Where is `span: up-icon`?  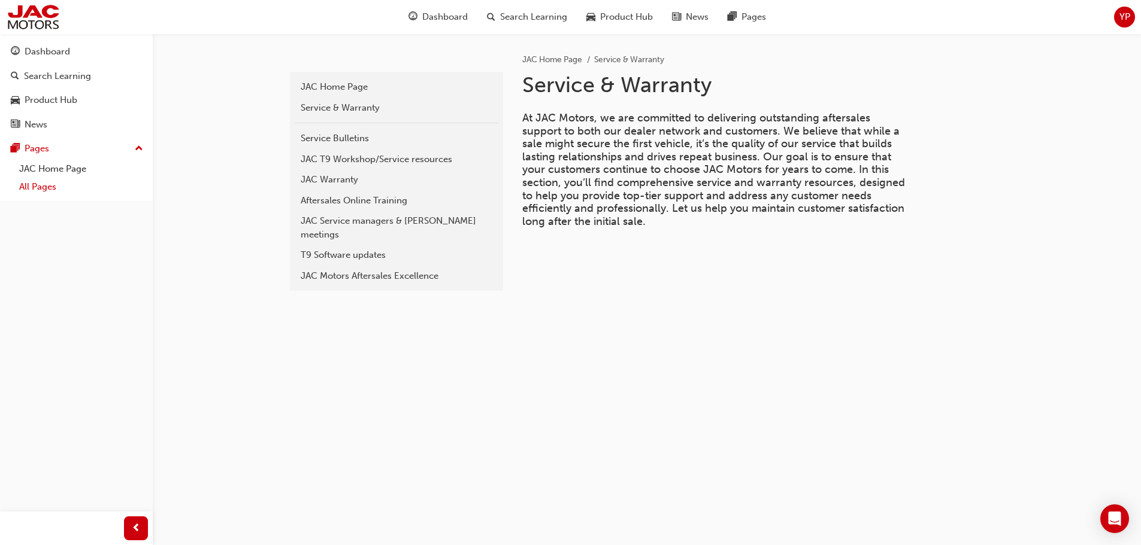 span: up-icon is located at coordinates (139, 149).